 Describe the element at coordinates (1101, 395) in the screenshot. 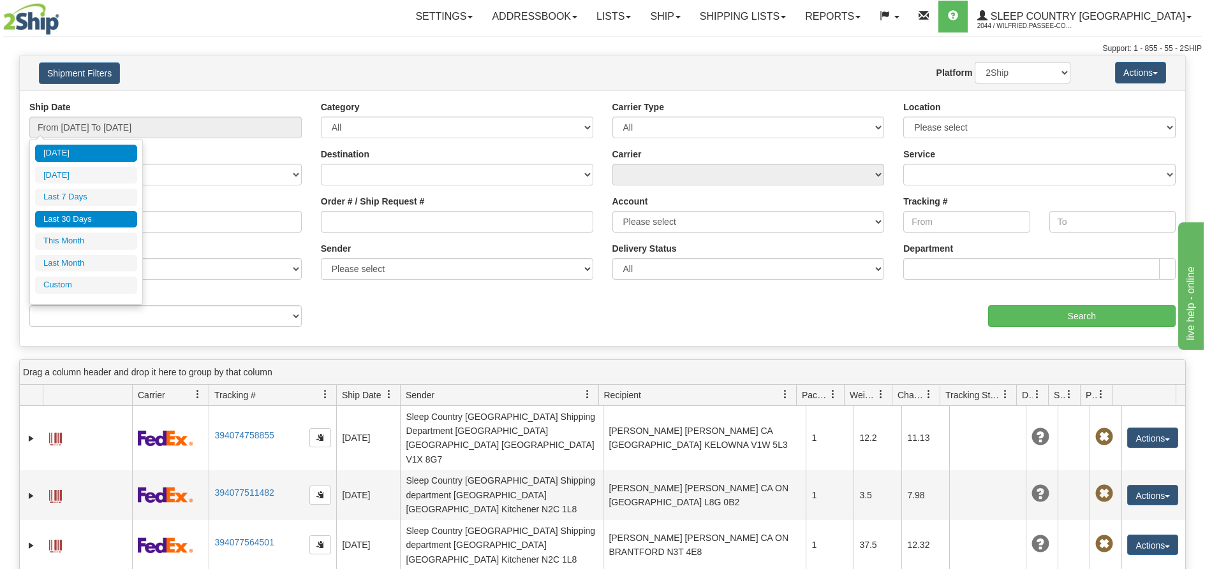

I see `a: Pickup Status filter column settings` at that location.